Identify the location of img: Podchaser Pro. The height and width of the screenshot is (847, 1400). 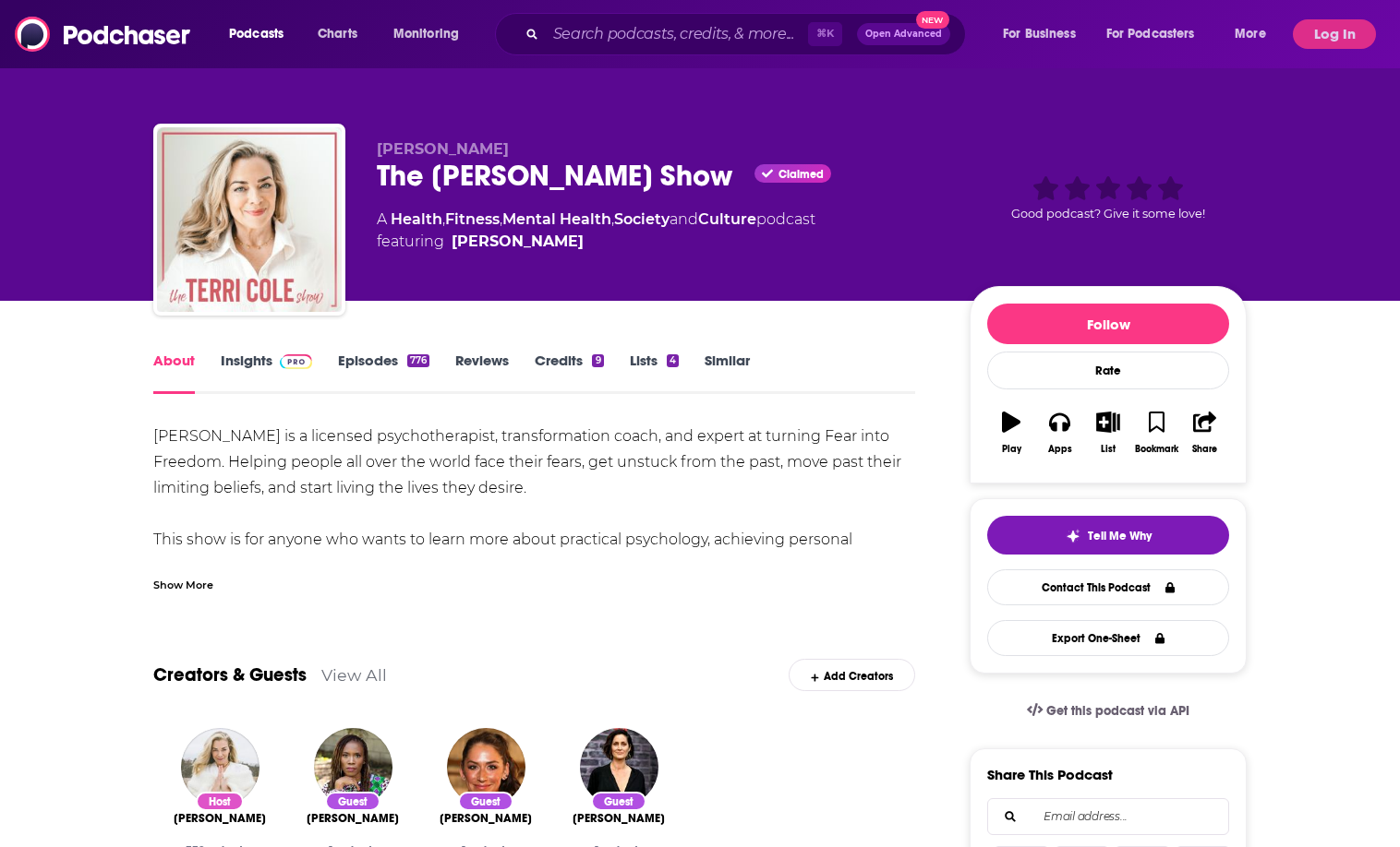
(295, 362).